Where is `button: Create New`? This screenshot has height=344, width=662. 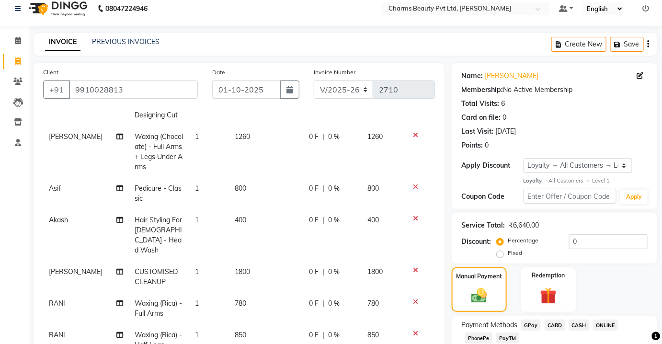 button: Create New is located at coordinates (579, 44).